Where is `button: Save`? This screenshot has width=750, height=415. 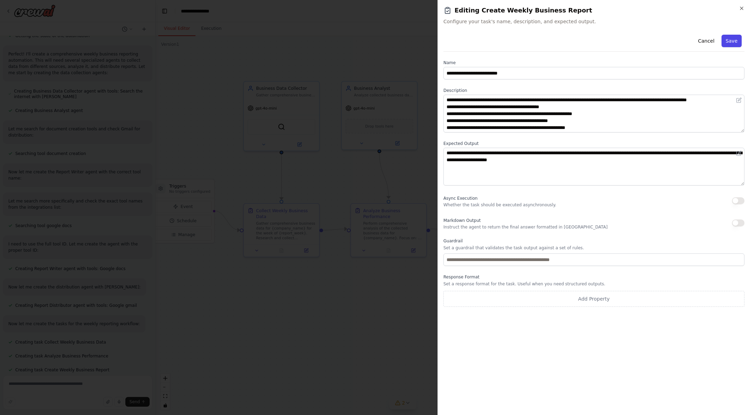 button: Save is located at coordinates (731, 41).